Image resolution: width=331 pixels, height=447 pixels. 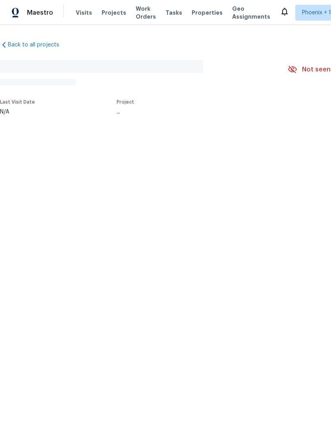 I want to click on span: Projects, so click(x=114, y=13).